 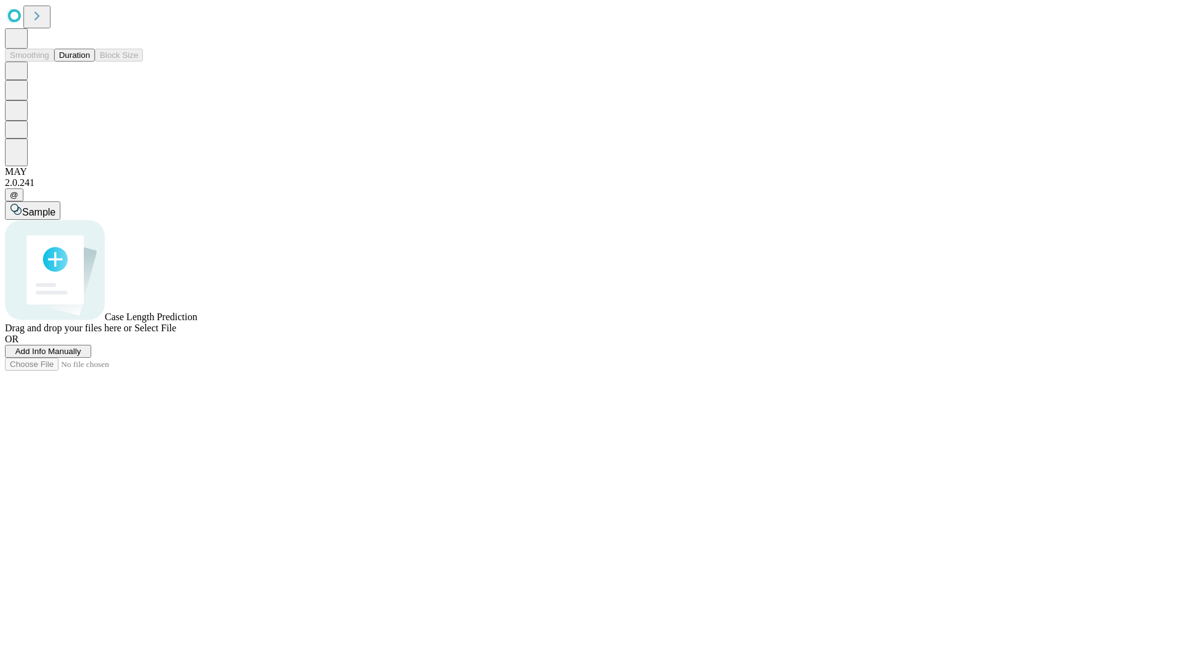 I want to click on span: Add Info Manually, so click(x=48, y=351).